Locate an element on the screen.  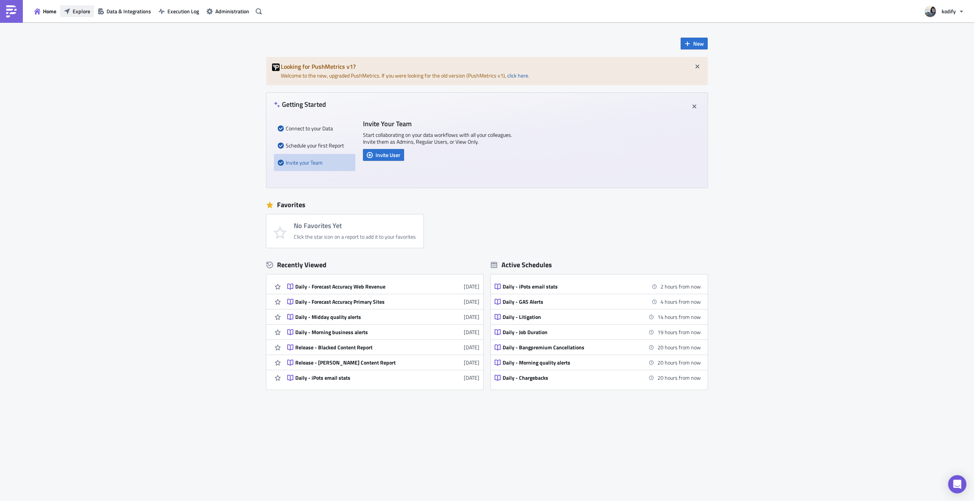
div: Daily - Chargebacks is located at coordinates (569, 378).